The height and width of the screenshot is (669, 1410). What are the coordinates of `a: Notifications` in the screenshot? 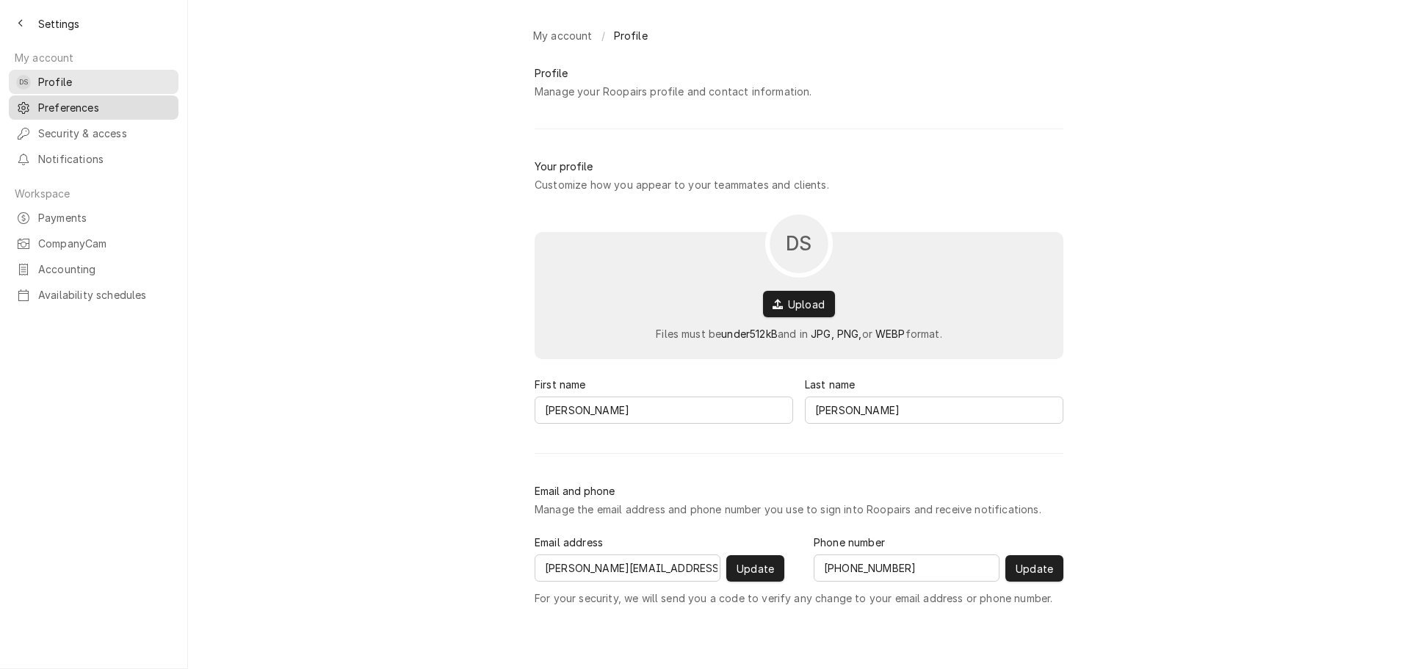 It's located at (93, 159).